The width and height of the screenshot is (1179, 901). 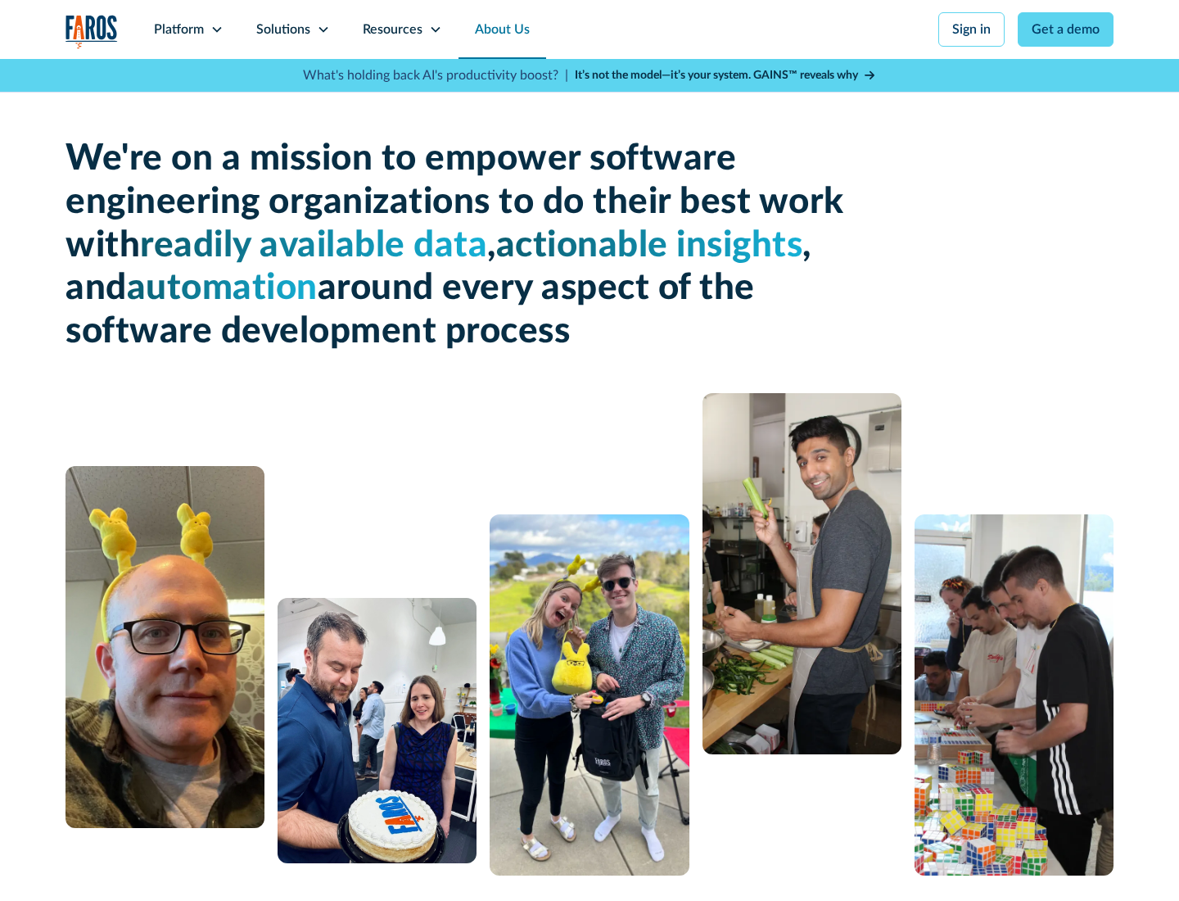 I want to click on a: Get a demo, so click(x=1065, y=29).